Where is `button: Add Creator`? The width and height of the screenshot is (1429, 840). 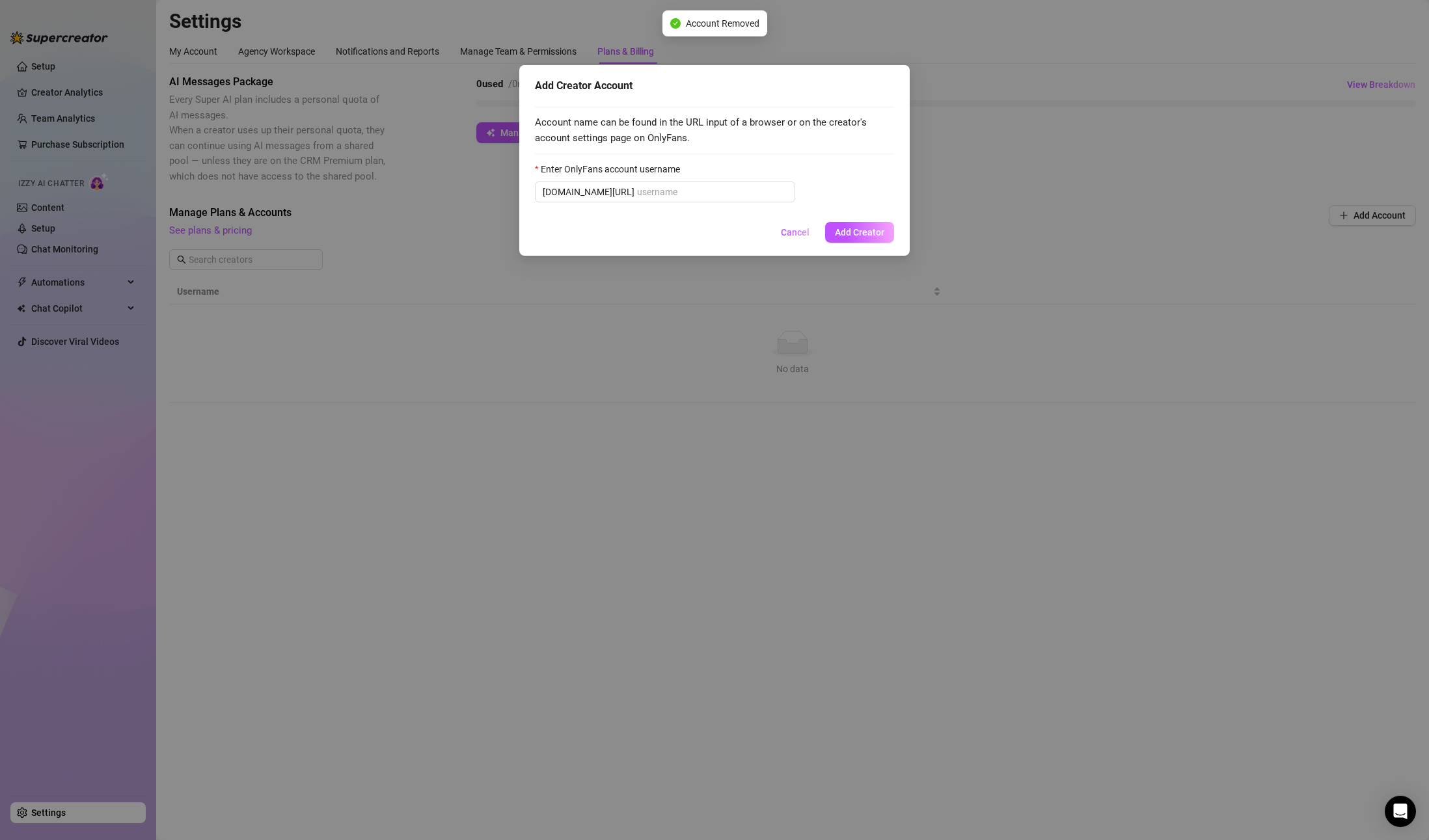 button: Add Creator is located at coordinates (860, 232).